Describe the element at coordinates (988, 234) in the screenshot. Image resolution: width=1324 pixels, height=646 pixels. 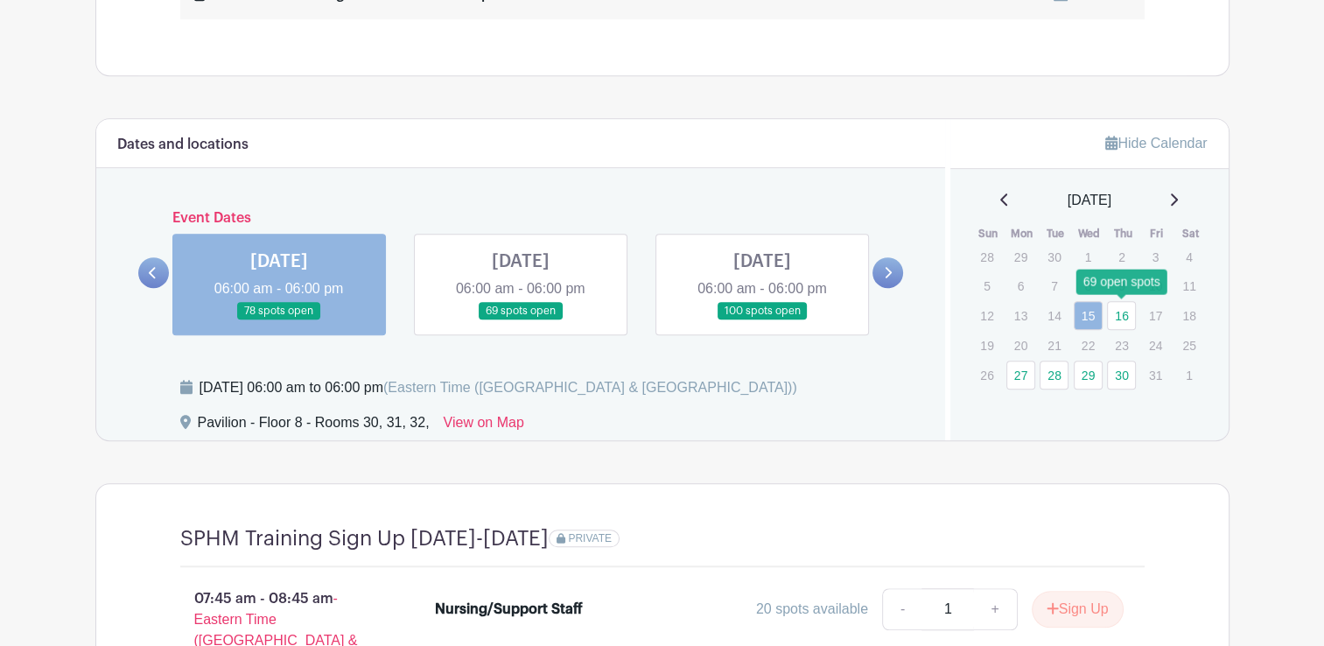
I see `th: Sun` at that location.